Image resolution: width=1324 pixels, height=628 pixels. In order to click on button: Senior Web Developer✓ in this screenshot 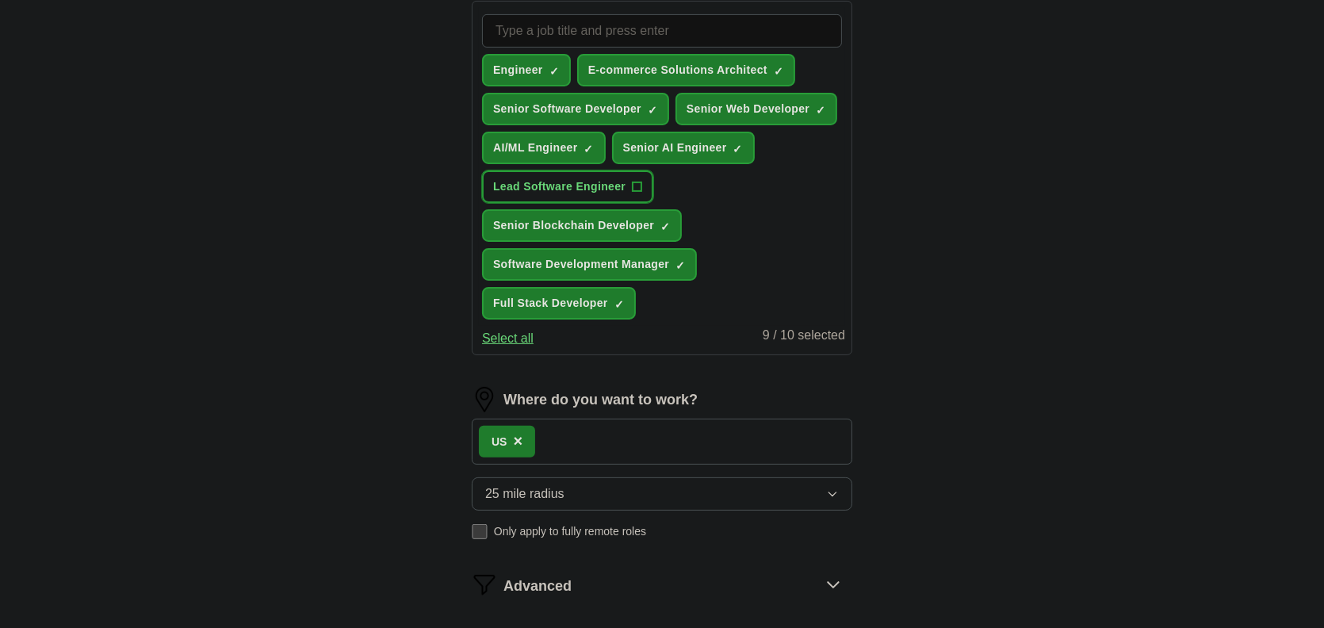, I will do `click(757, 109)`.